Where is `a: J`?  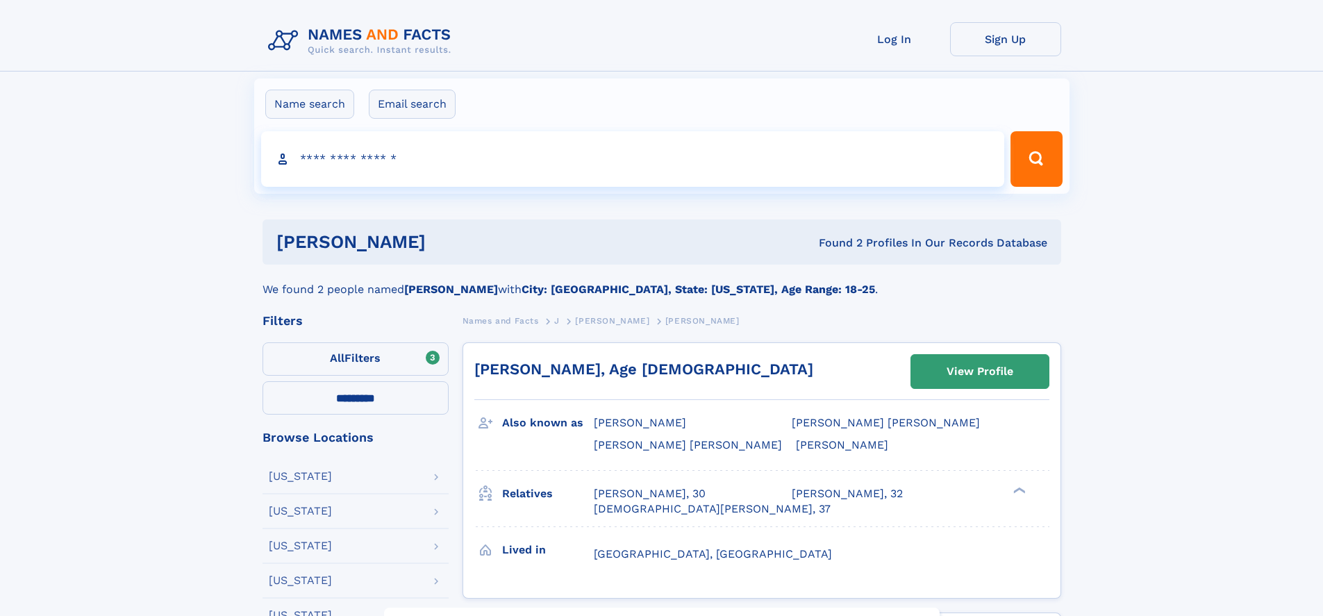
a: J is located at coordinates (557, 320).